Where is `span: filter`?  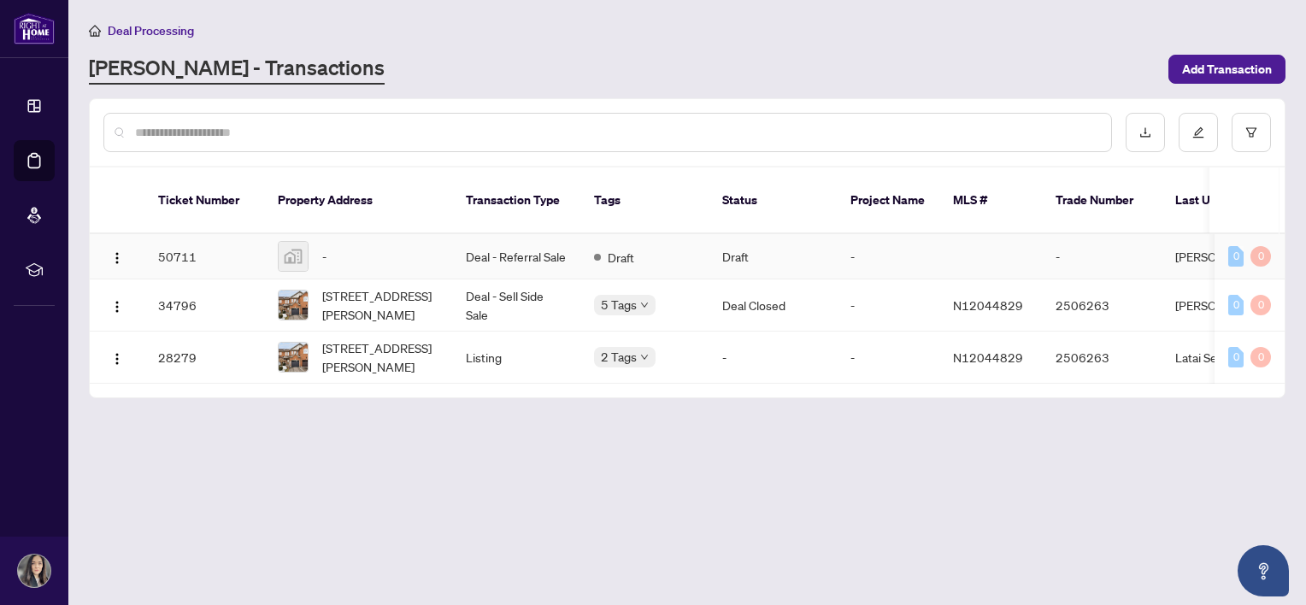 span: filter is located at coordinates (1252, 133).